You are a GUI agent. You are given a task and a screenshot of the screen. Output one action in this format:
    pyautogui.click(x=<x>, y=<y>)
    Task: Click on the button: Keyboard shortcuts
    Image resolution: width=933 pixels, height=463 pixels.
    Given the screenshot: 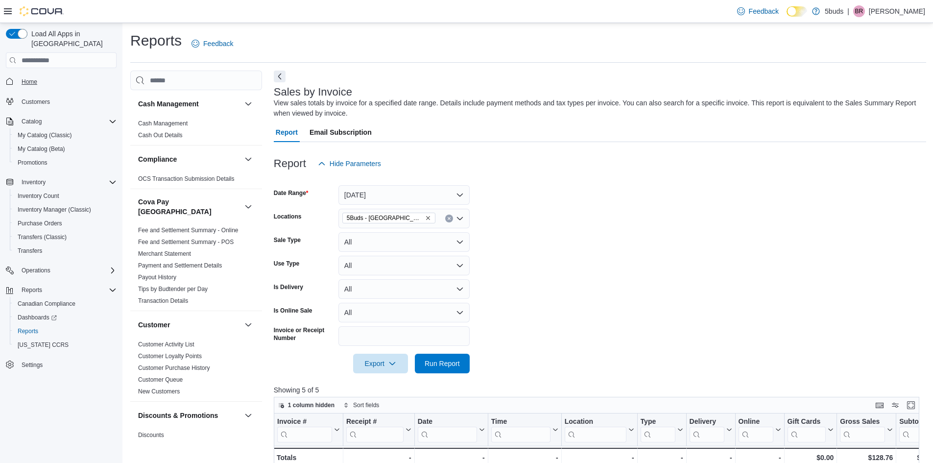 What is the action you would take?
    pyautogui.click(x=879, y=405)
    